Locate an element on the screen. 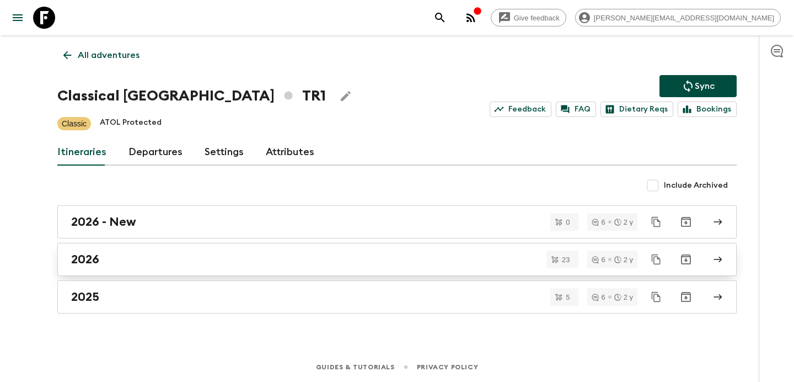  span: Give feedback is located at coordinates (537, 18).